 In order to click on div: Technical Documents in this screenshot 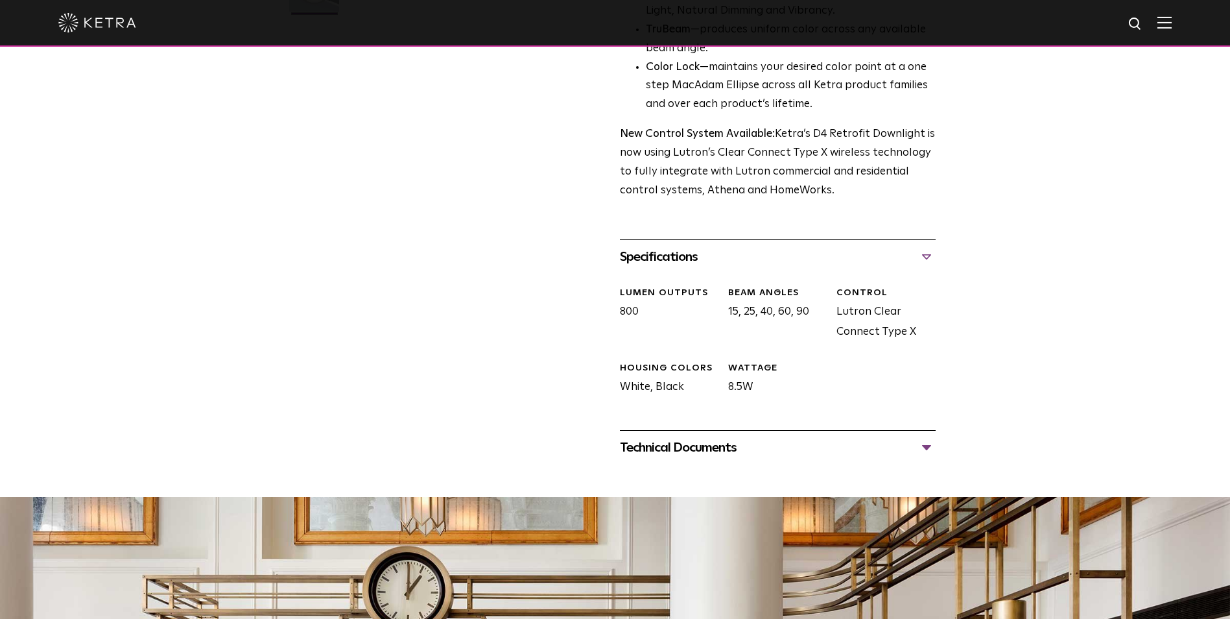, I will do `click(778, 448)`.